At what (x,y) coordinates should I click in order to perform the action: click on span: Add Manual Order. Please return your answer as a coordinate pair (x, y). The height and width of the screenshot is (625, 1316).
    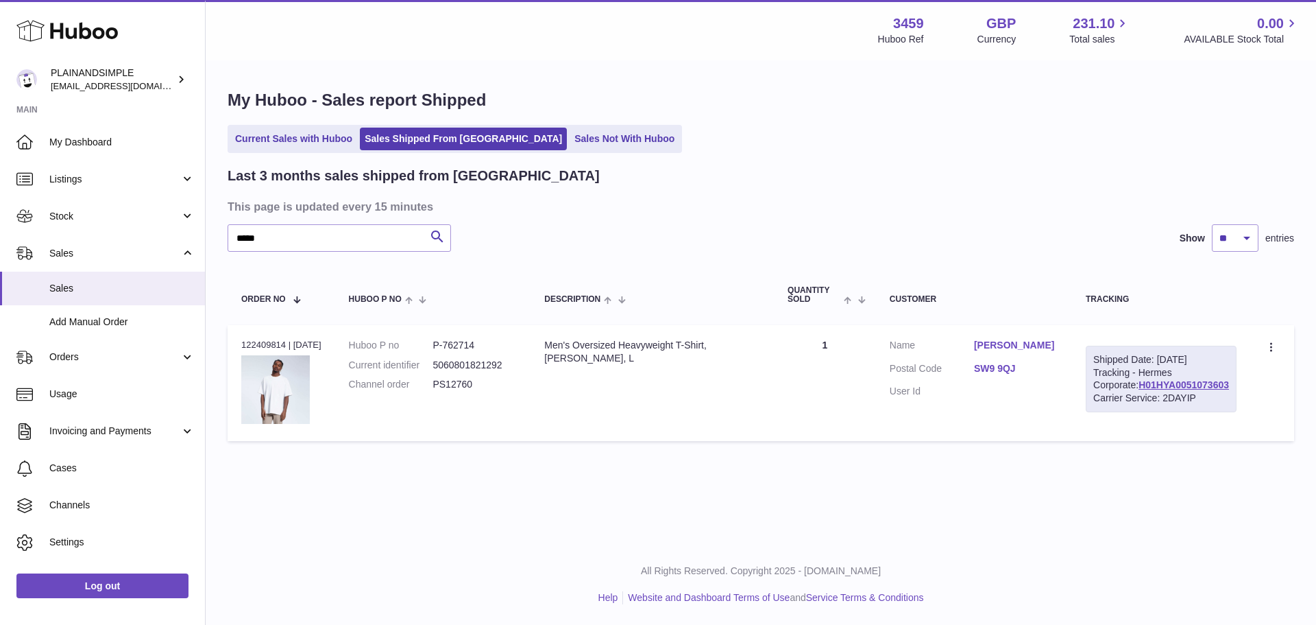
    Looking at the image, I should click on (122, 322).